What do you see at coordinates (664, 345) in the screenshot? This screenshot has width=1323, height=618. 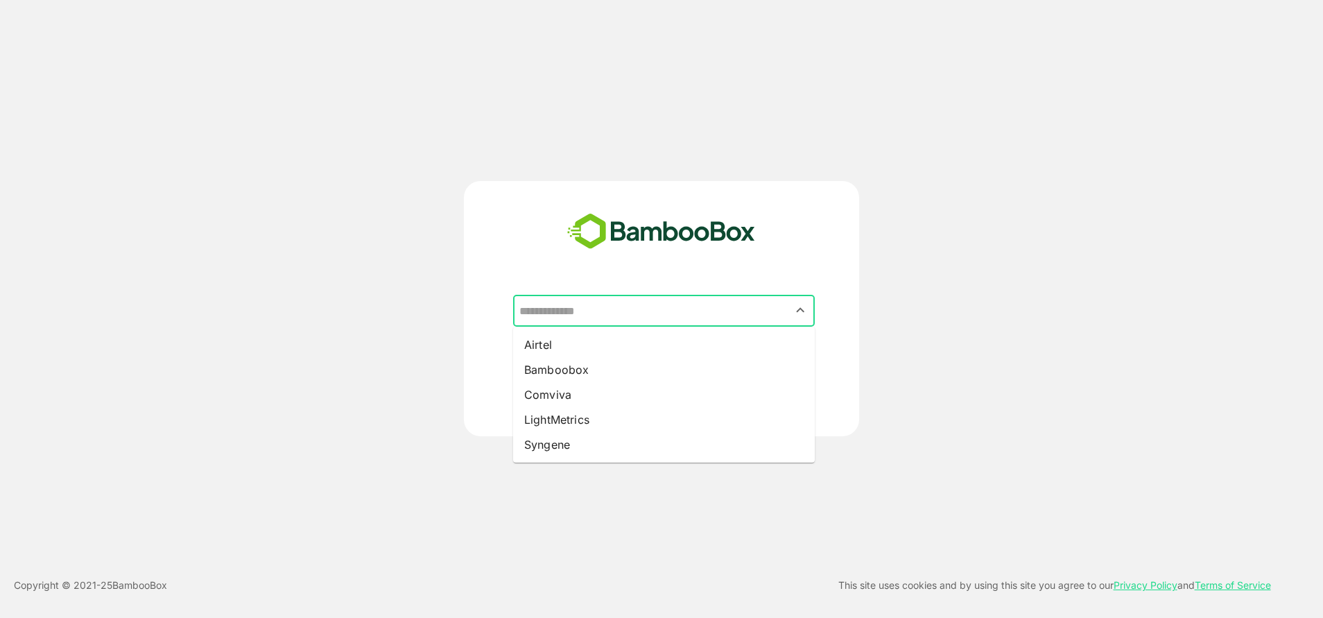 I see `li: Airtel` at bounding box center [664, 345].